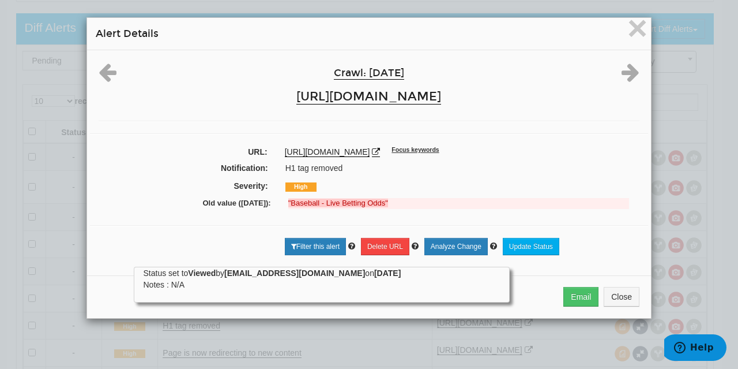 This screenshot has width=738, height=369. What do you see at coordinates (338, 202) in the screenshot?
I see `strong: "Baseball - Live Betting Odds"` at bounding box center [338, 202].